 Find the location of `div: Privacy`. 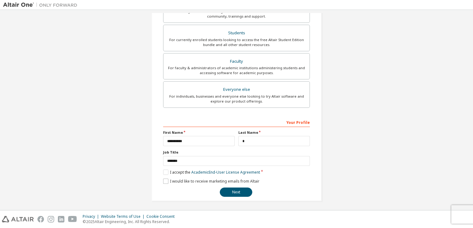

div: Privacy is located at coordinates (92, 217).